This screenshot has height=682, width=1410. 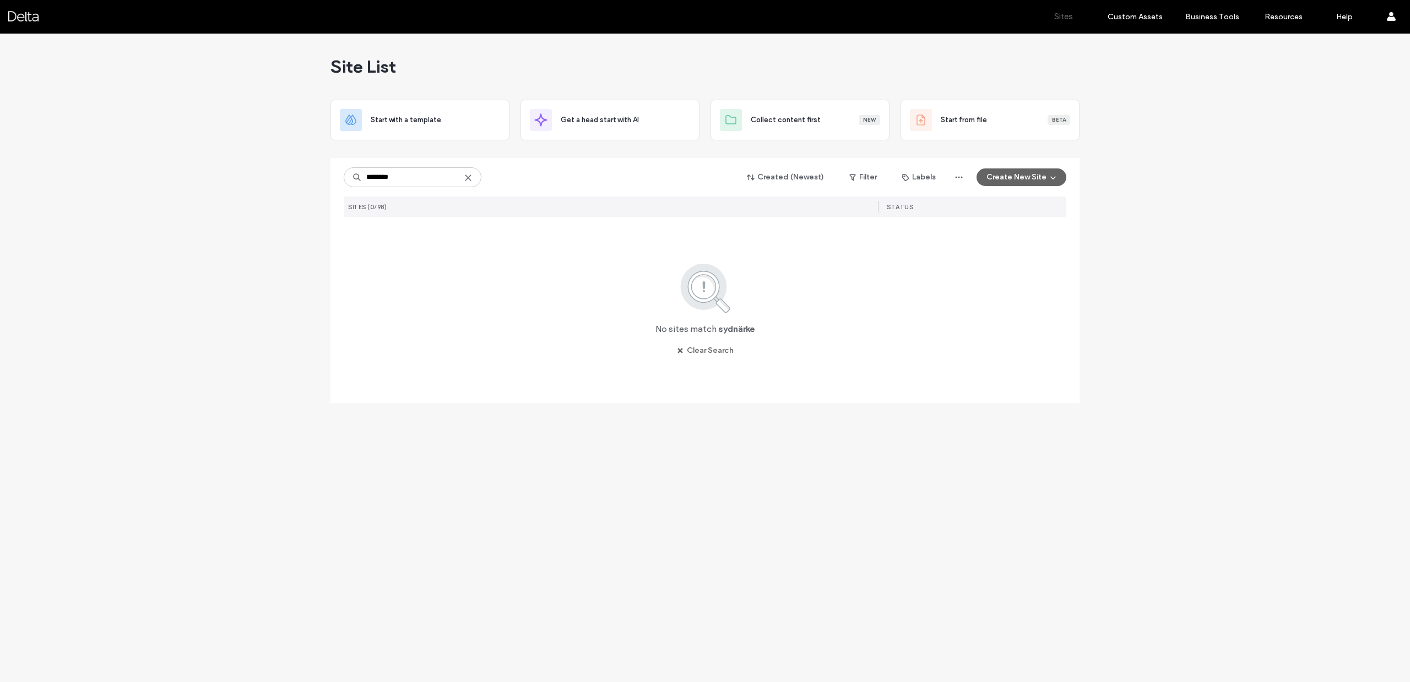 What do you see at coordinates (785, 177) in the screenshot?
I see `button: Created (Newest)` at bounding box center [785, 177].